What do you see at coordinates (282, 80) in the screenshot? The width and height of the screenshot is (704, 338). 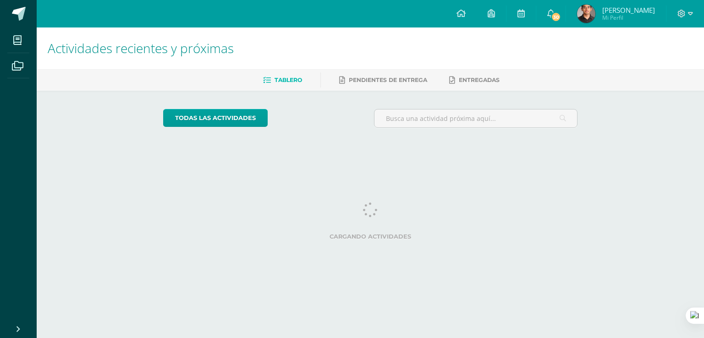 I see `a: Tablero` at bounding box center [282, 80].